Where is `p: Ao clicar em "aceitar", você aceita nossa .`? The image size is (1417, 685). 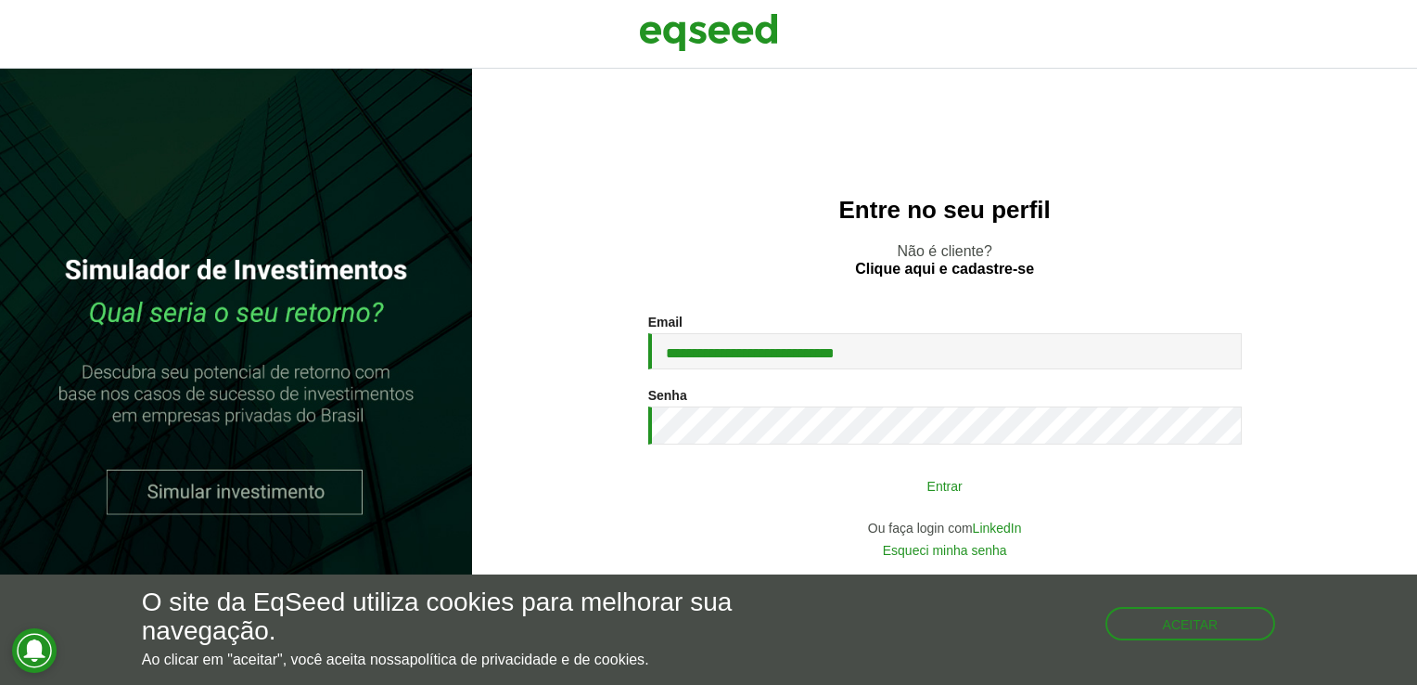
p: Ao clicar em "aceitar", você aceita nossa . is located at coordinates (481, 659).